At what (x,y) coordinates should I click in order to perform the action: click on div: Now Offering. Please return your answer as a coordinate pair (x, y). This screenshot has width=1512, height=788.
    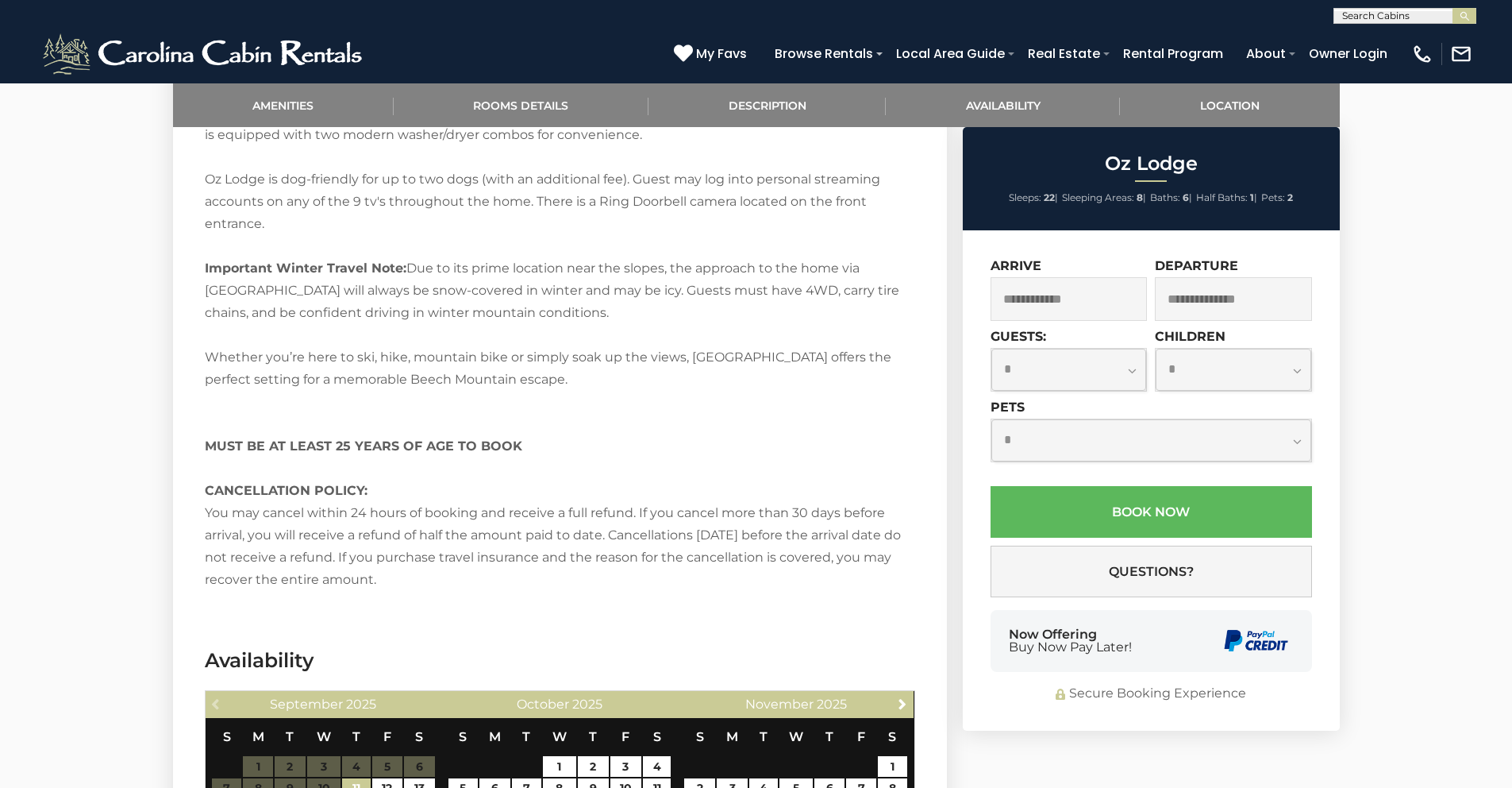
    Looking at the image, I should click on (1070, 641).